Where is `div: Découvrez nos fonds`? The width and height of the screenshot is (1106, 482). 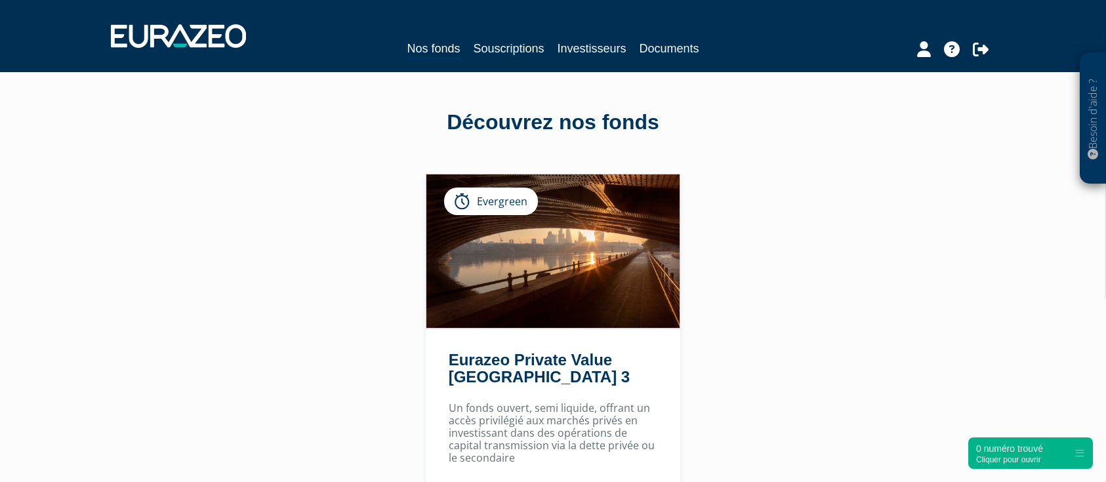
div: Découvrez nos fonds is located at coordinates (553, 123).